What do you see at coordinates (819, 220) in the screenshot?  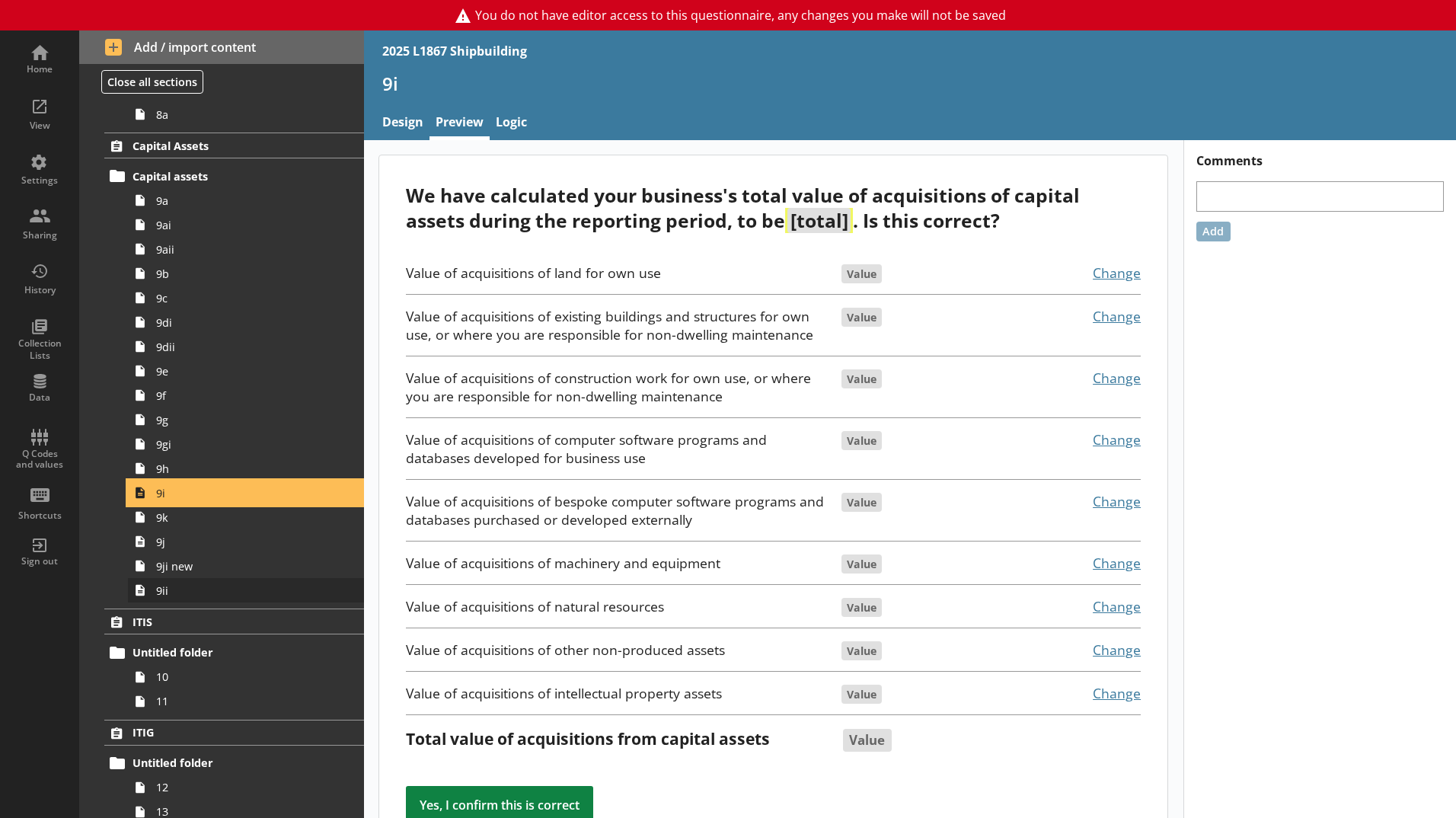 I see `span: [total]` at bounding box center [819, 220].